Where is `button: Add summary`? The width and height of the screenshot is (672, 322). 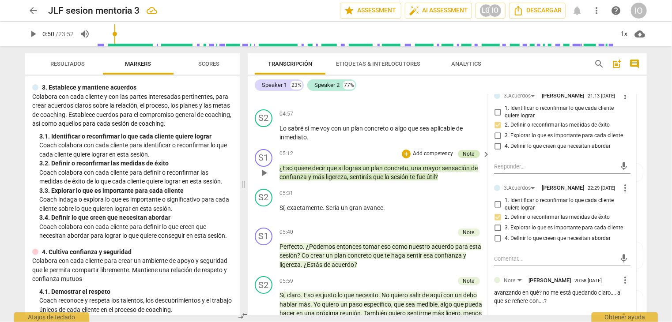
button: Add summary is located at coordinates (617, 64).